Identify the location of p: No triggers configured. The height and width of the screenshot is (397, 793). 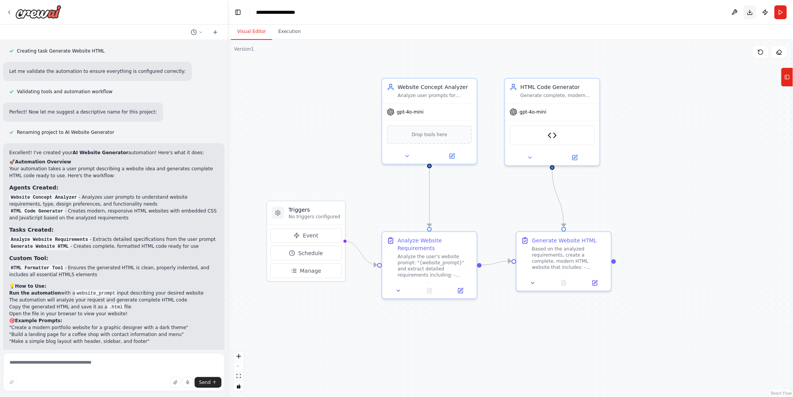
(314, 217).